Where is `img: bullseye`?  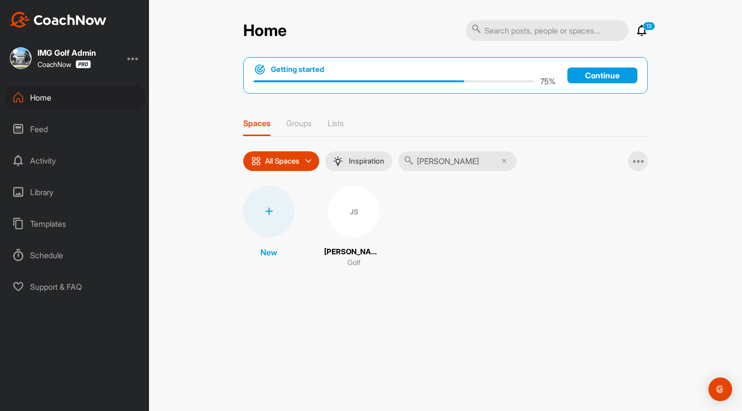
img: bullseye is located at coordinates (259, 70).